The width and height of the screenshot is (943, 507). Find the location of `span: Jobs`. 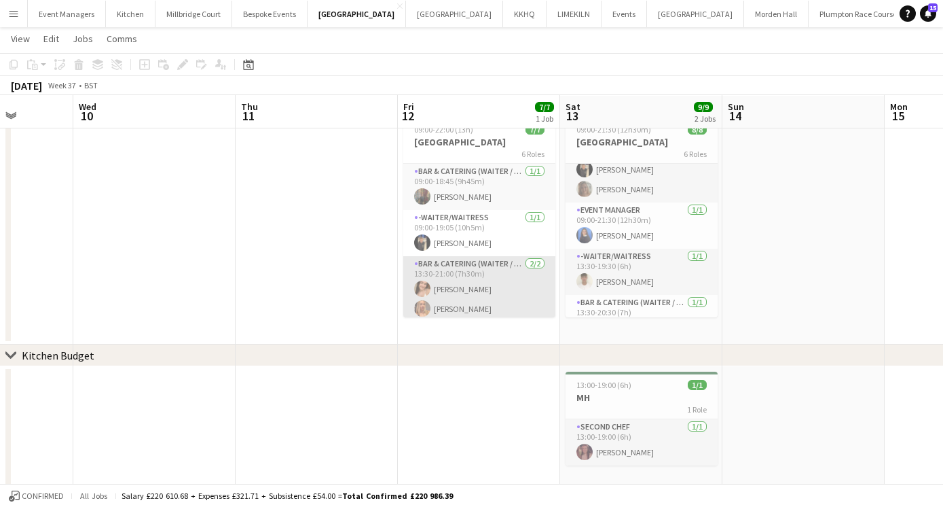

span: Jobs is located at coordinates (83, 39).